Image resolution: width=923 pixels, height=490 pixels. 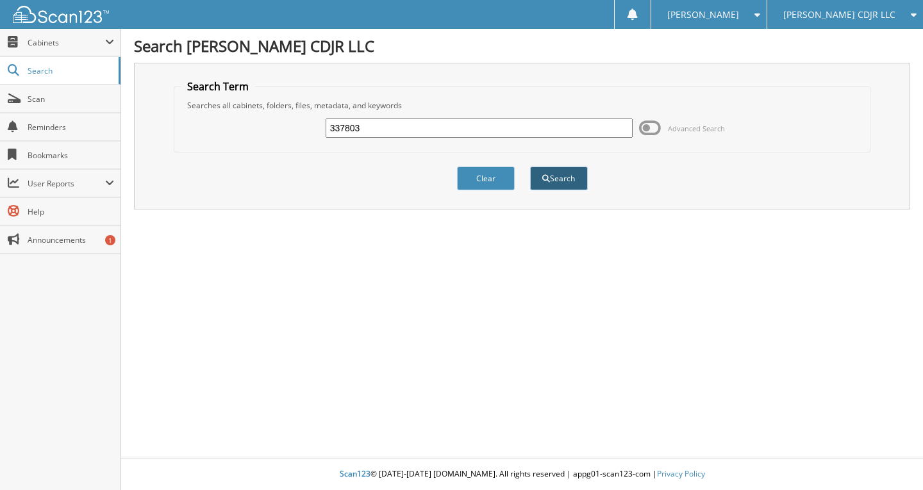 What do you see at coordinates (66, 183) in the screenshot?
I see `span: User Reports` at bounding box center [66, 183].